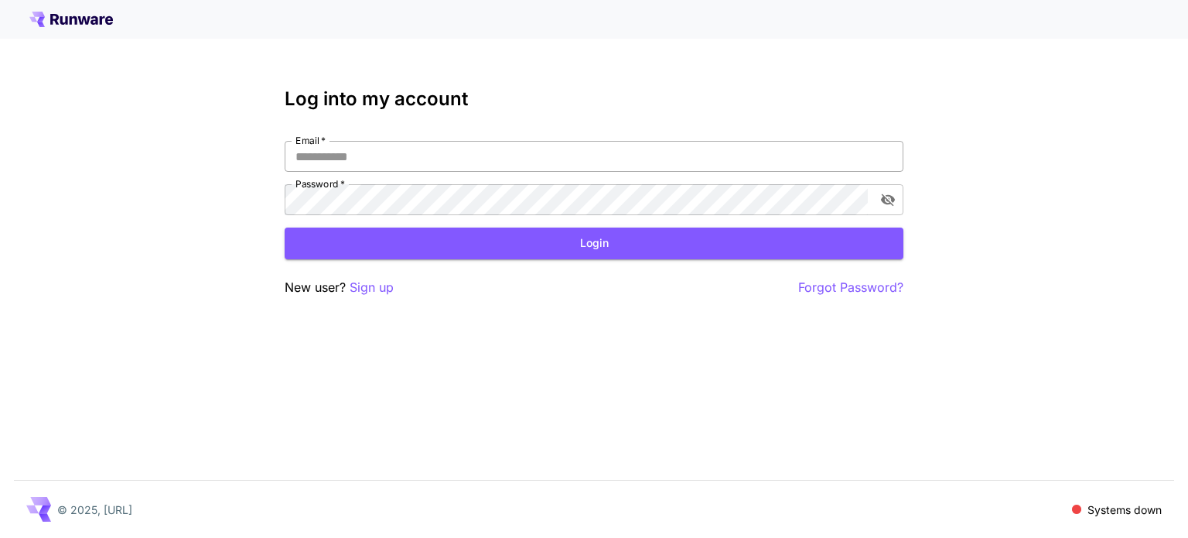 This screenshot has width=1188, height=538. Describe the element at coordinates (888, 200) in the screenshot. I see `button: toggle password visibility` at that location.